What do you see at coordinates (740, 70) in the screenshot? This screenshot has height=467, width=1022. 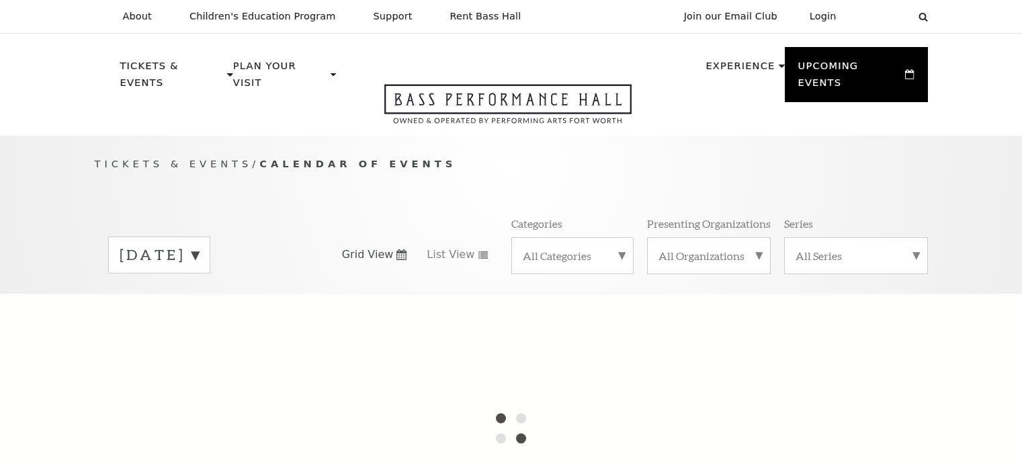 I see `p: Experience` at bounding box center [740, 70].